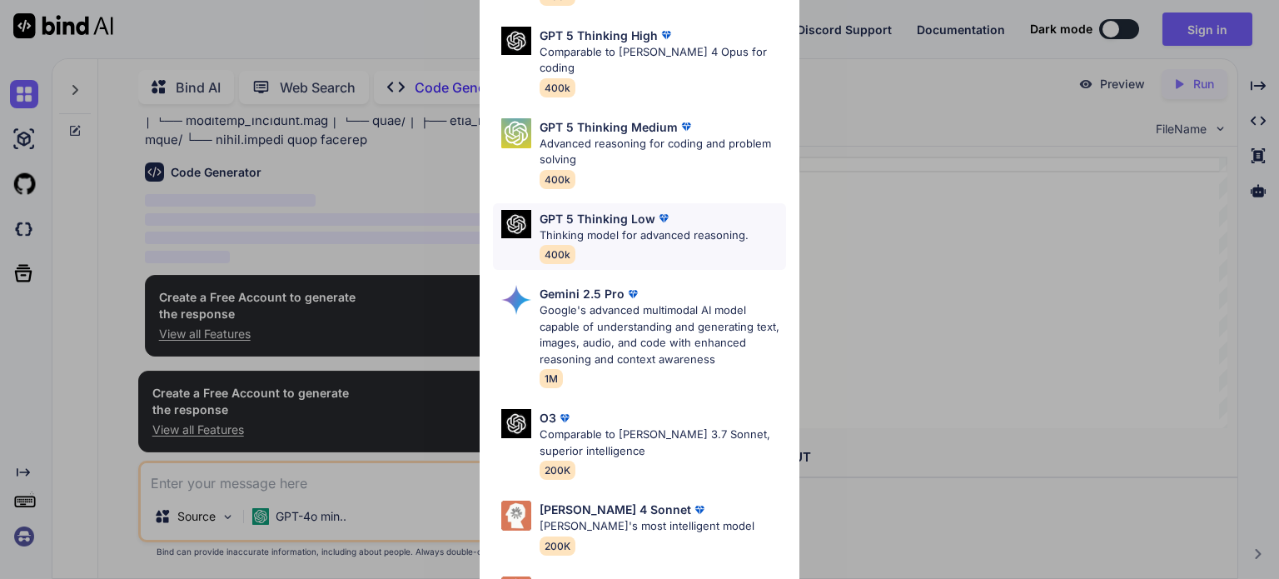 Image resolution: width=1279 pixels, height=579 pixels. Describe the element at coordinates (663, 335) in the screenshot. I see `p: Google's advanced multimodal AI model capable of understanding and generating text, images, audio...` at that location.